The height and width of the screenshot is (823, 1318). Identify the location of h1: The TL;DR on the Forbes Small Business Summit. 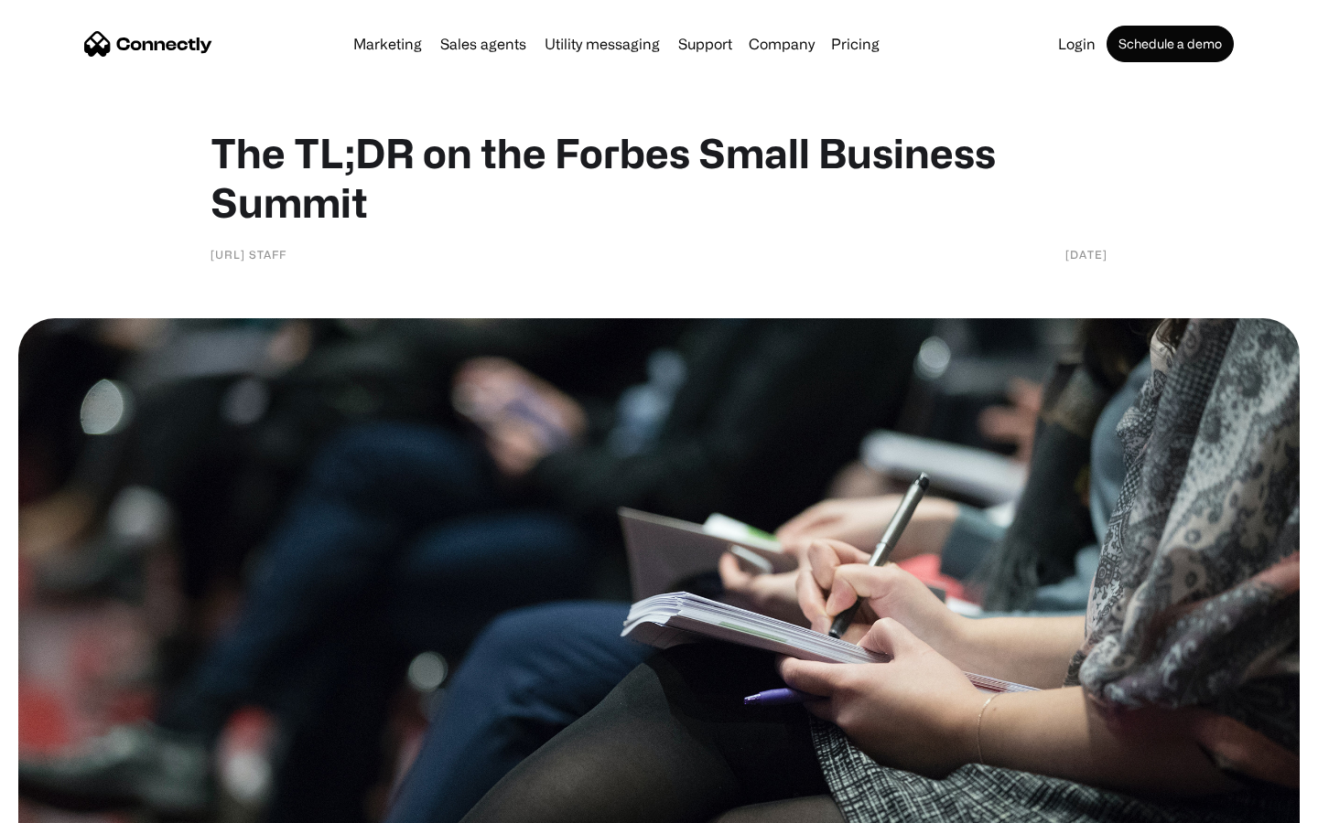
(659, 178).